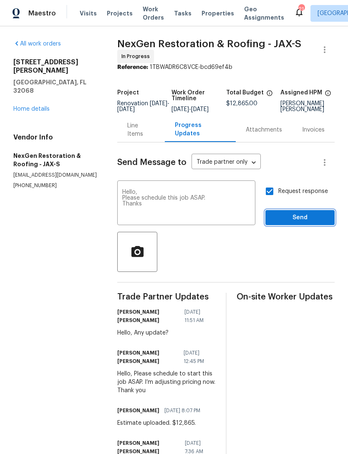  I want to click on h5: Work Order Timeline, so click(199, 96).